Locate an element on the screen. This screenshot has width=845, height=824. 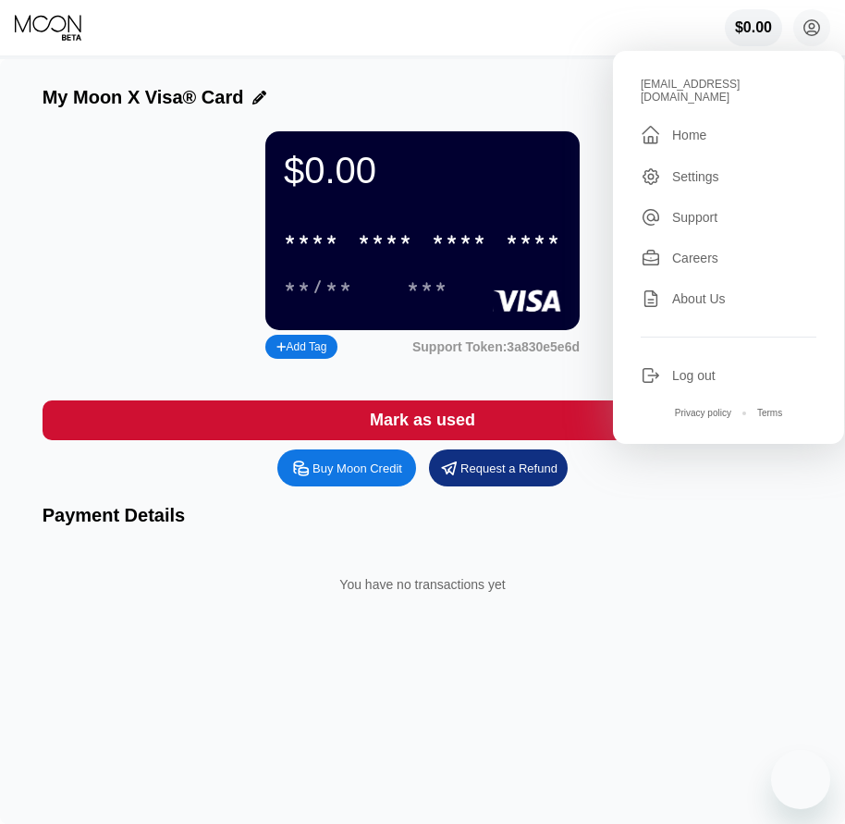
div: Terms is located at coordinates (769, 412).